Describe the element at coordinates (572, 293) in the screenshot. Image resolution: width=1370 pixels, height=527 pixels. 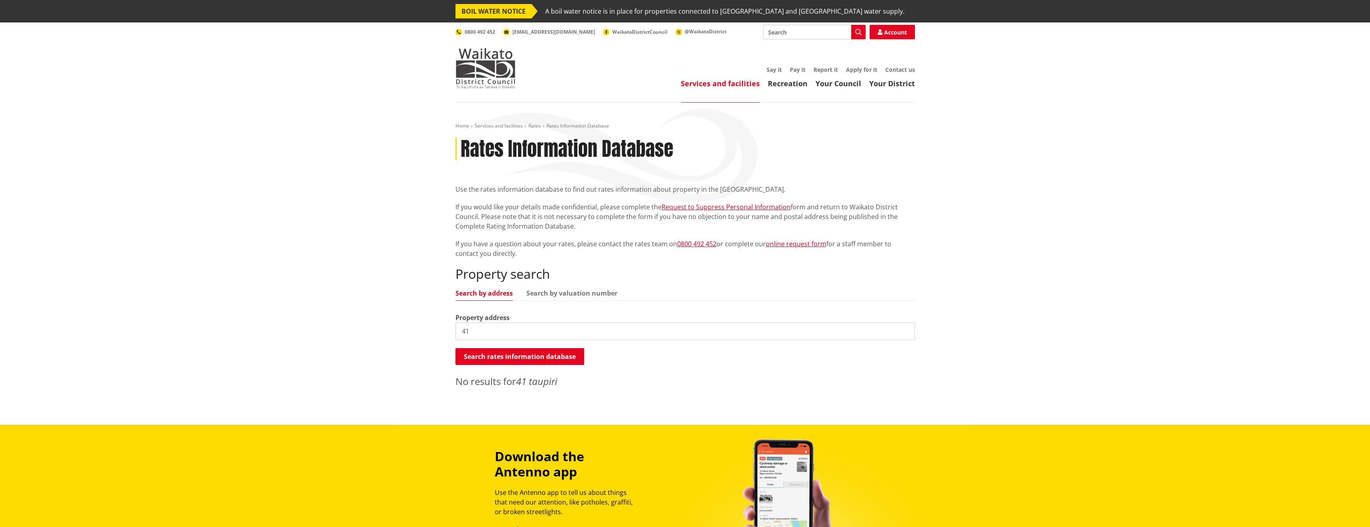
I see `a: Search by valuation number` at that location.